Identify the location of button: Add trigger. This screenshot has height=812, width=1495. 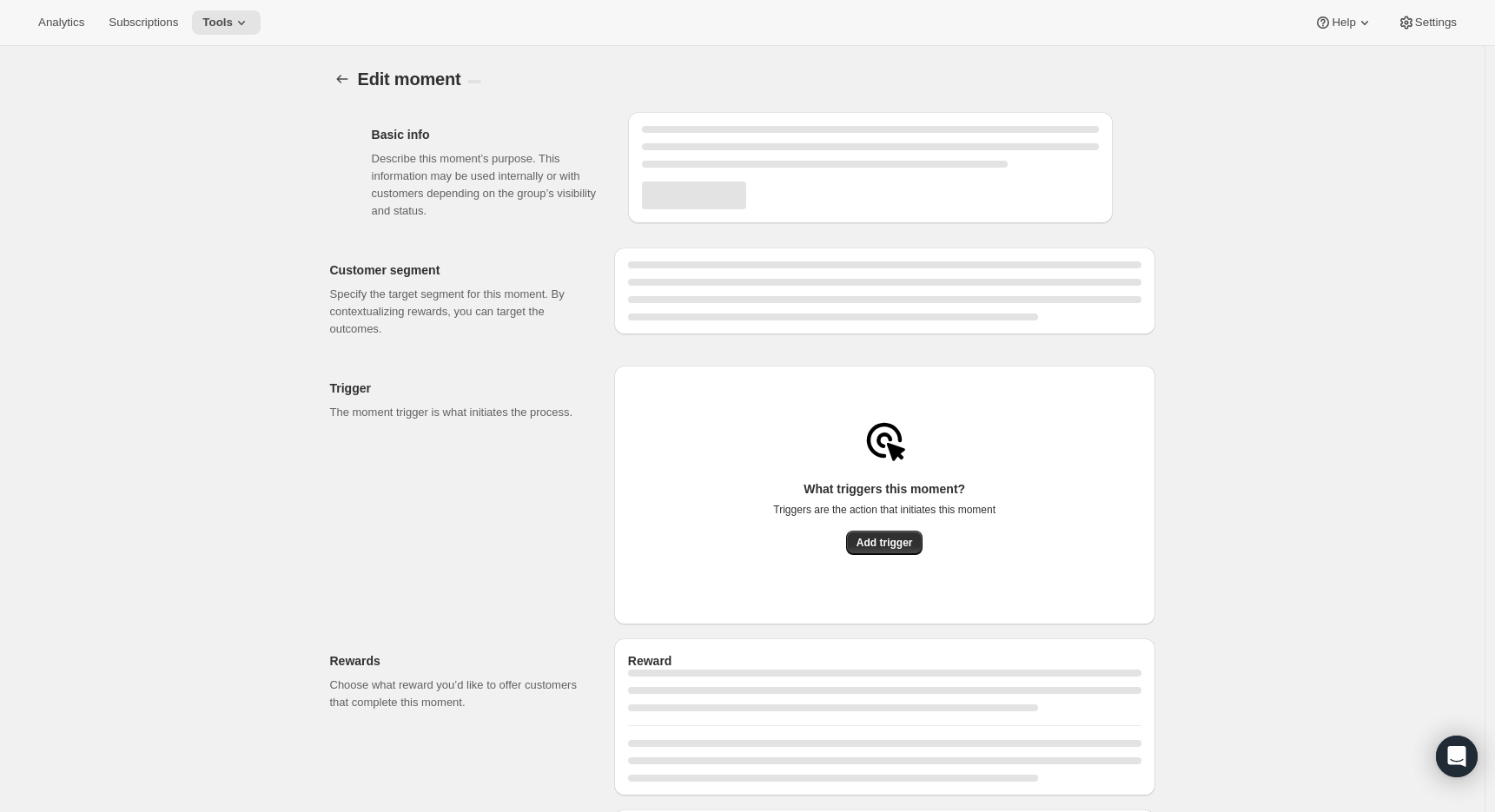
(884, 543).